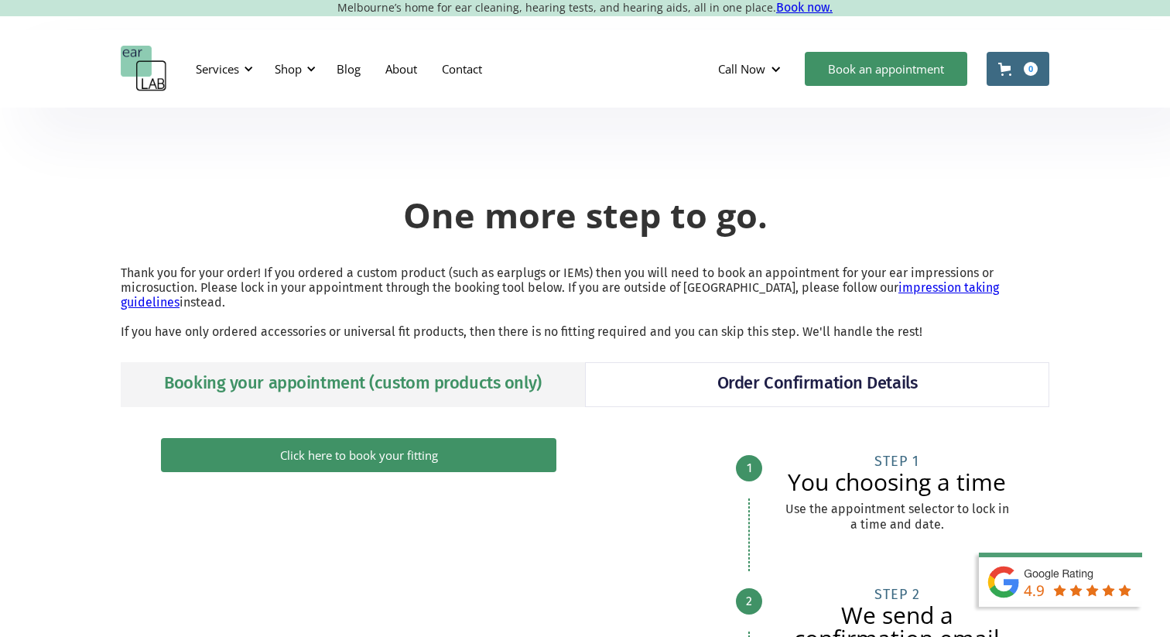 The image size is (1170, 637). I want to click on a: Contact, so click(462, 69).